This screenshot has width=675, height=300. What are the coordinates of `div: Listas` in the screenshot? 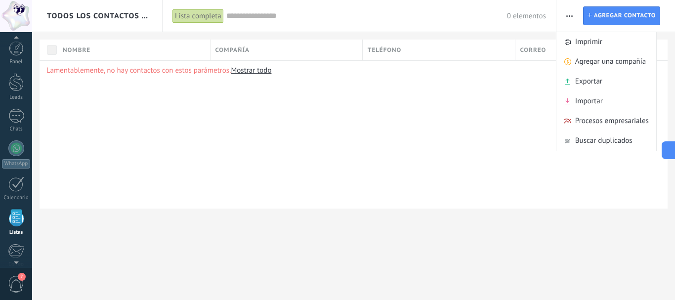 It's located at (16, 232).